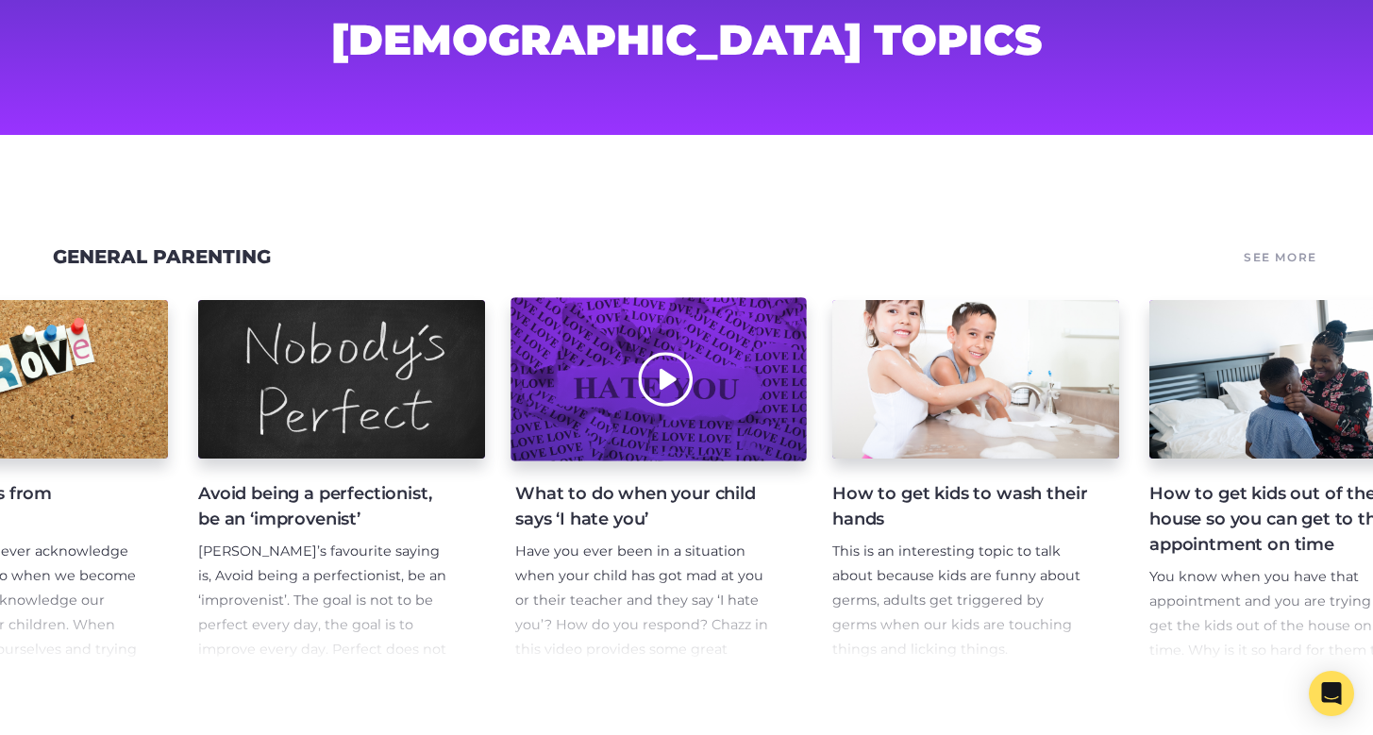  I want to click on a: What to do when your child says ‘I hate you’ Have you ever been in a situation when your child ha..., so click(659, 481).